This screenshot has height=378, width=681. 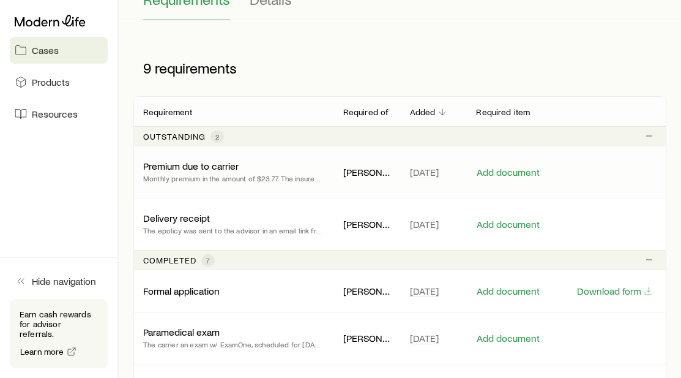 What do you see at coordinates (59, 281) in the screenshot?
I see `button: Hide navigation` at bounding box center [59, 281].